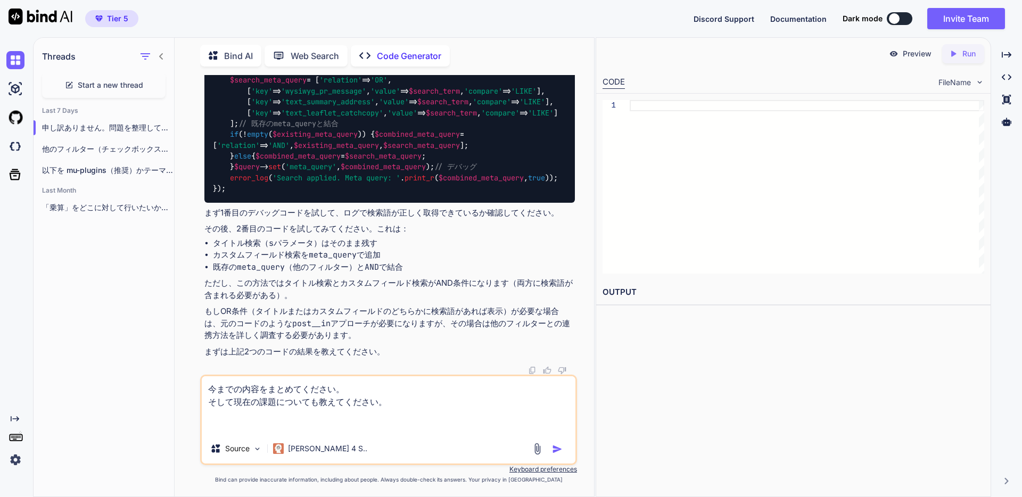 The width and height of the screenshot is (1022, 497). I want to click on img: like, so click(547, 371).